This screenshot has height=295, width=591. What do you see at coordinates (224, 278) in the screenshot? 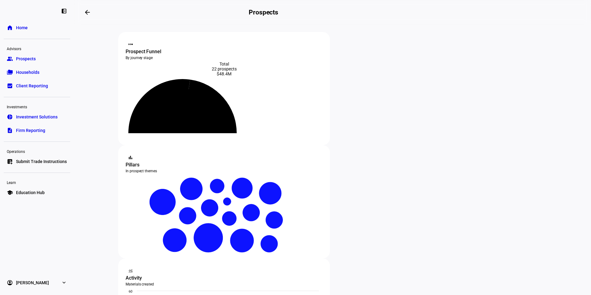
I see `div: Activity` at bounding box center [224, 278].